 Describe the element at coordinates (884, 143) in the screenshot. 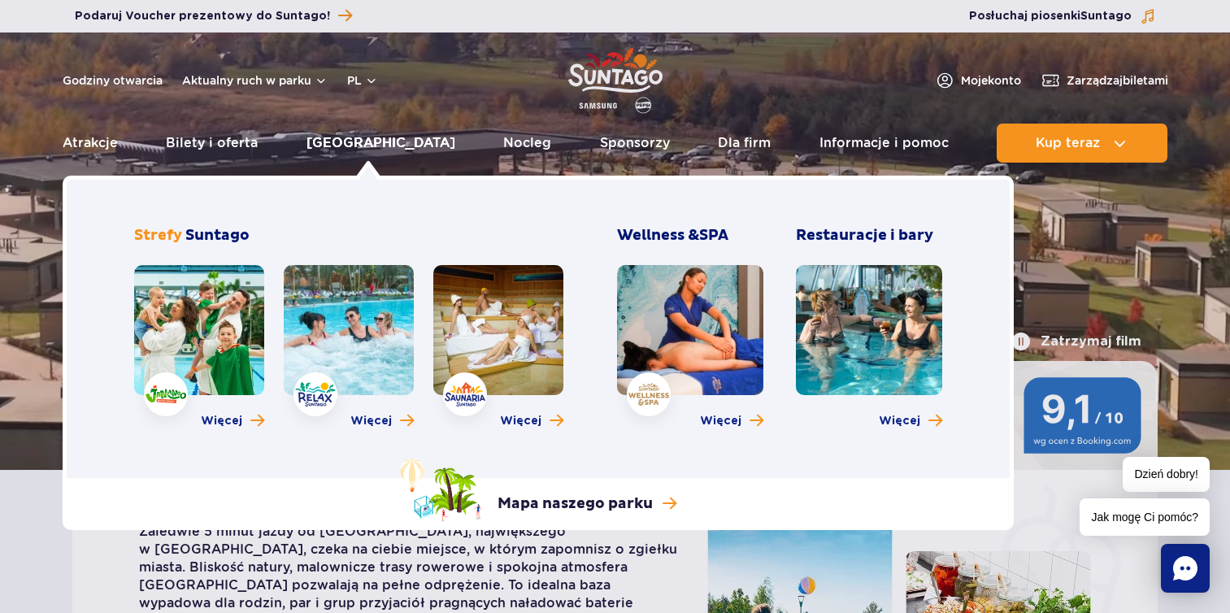

I see `a: Informacje i pomoc` at that location.